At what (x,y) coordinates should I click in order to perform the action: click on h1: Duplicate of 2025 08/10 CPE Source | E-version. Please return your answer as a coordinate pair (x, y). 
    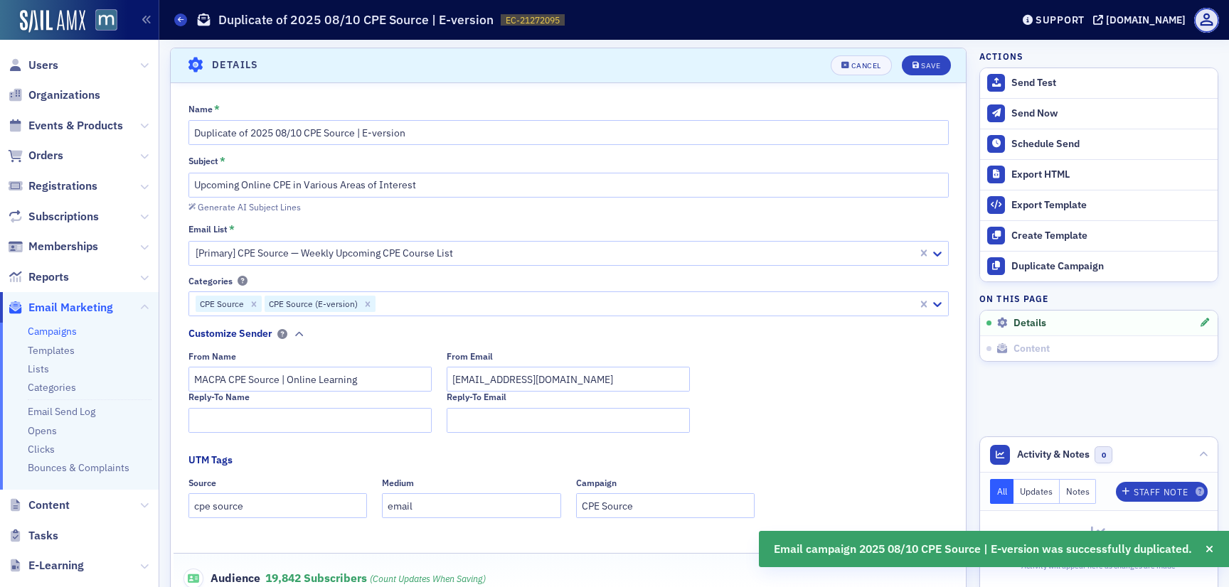
    Looking at the image, I should click on (356, 20).